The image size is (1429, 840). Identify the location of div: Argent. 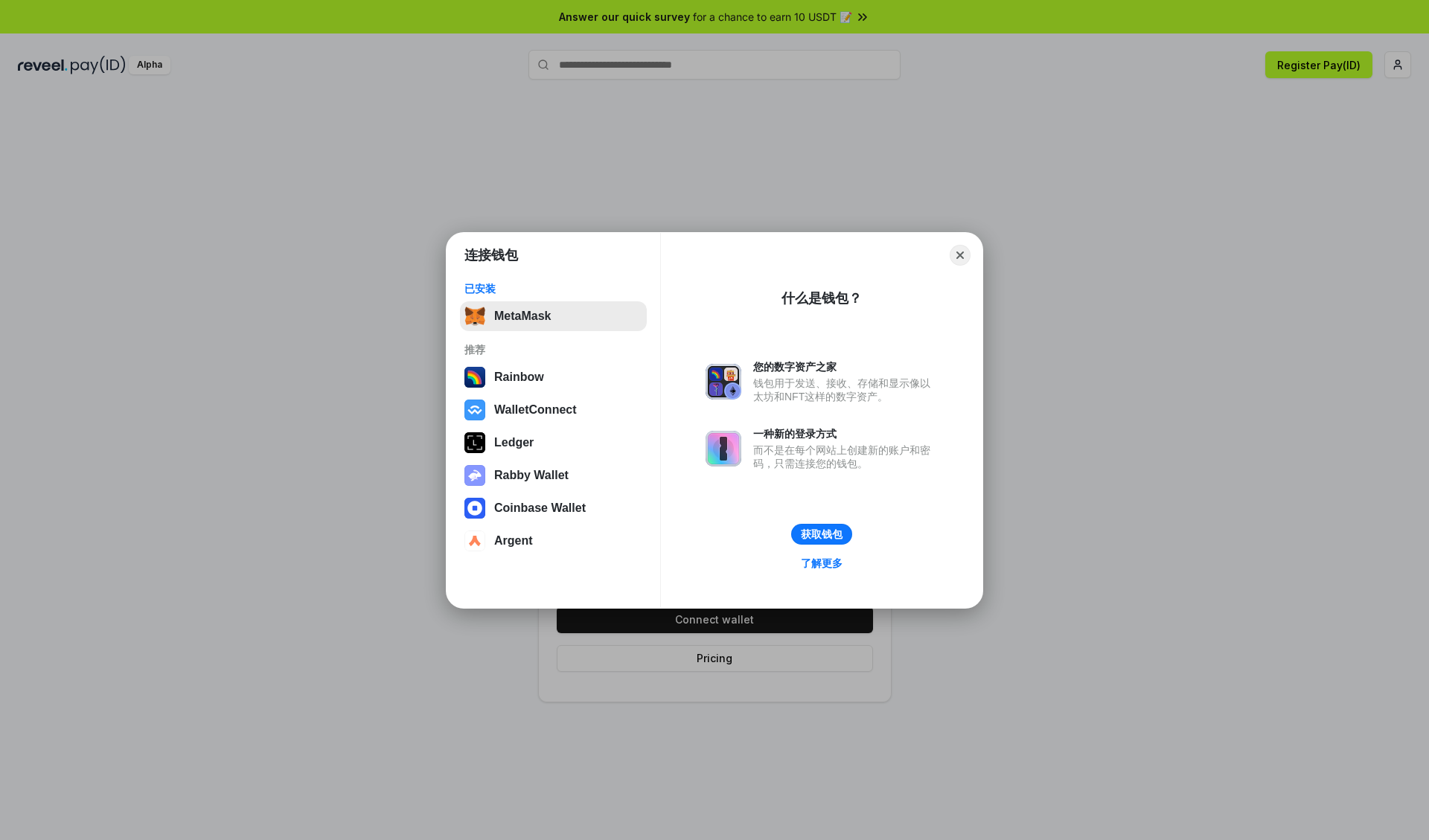
(513, 541).